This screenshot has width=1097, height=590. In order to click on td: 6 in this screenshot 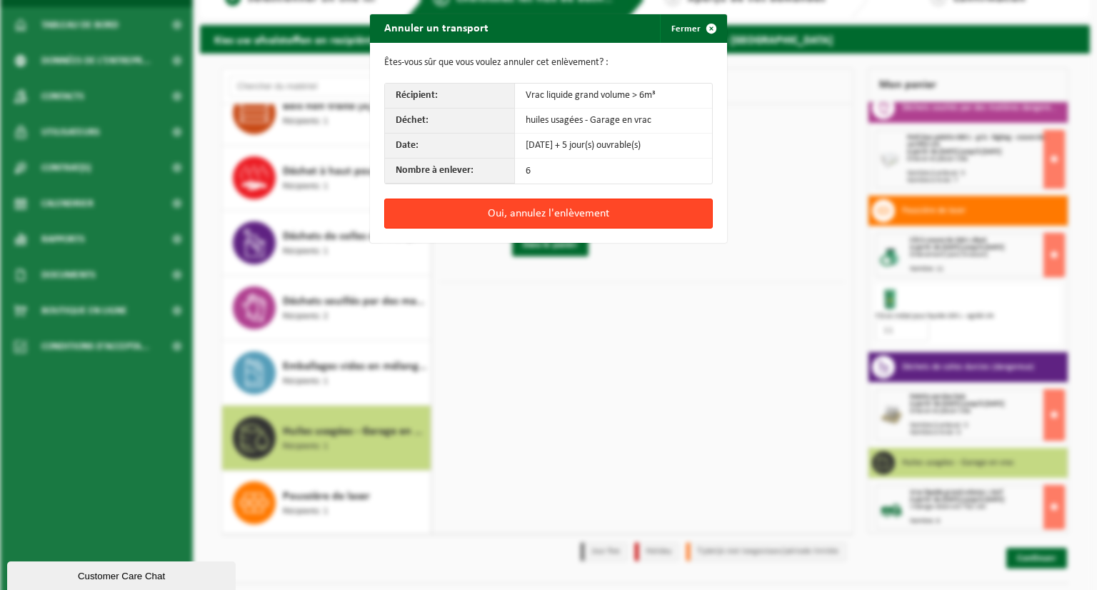, I will do `click(613, 171)`.